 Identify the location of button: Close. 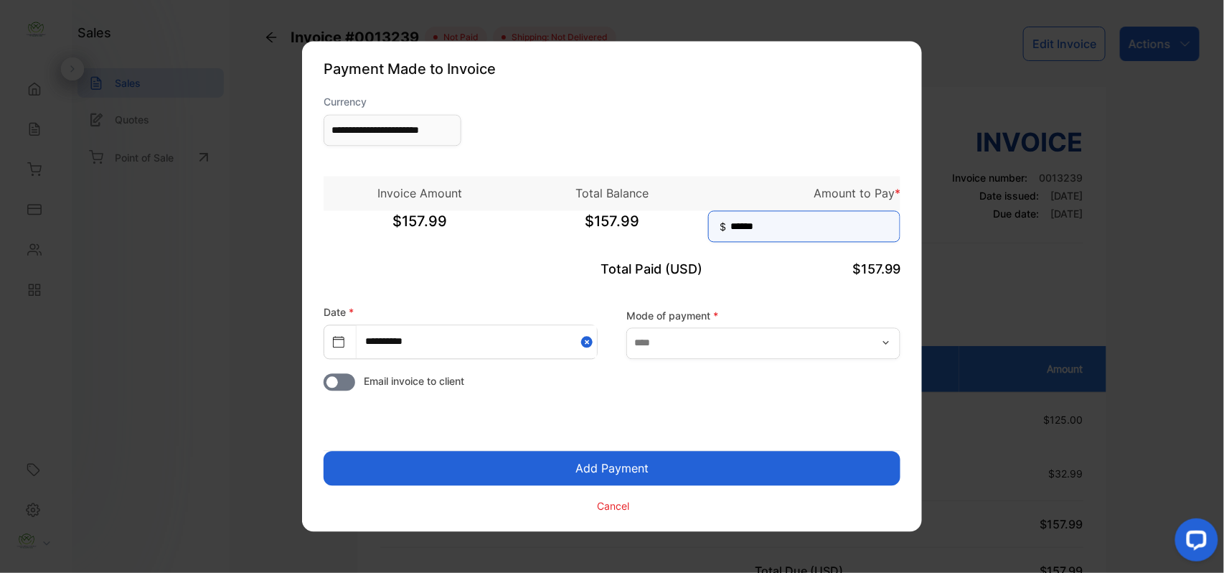
(589, 342).